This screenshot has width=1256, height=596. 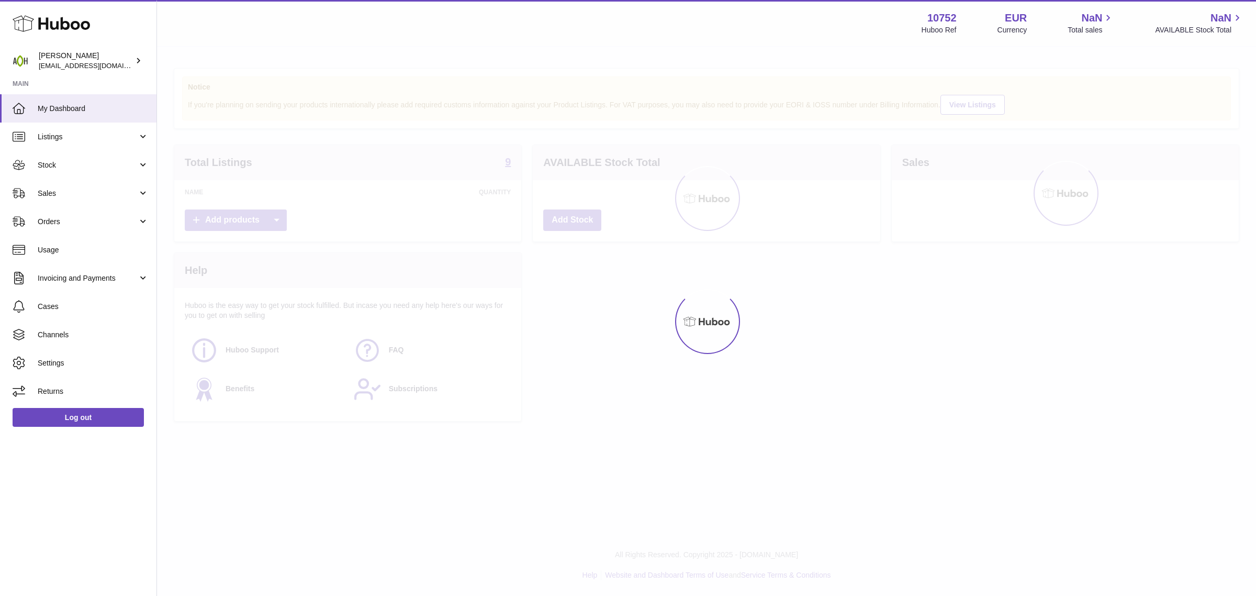 I want to click on span: Usage, so click(x=93, y=250).